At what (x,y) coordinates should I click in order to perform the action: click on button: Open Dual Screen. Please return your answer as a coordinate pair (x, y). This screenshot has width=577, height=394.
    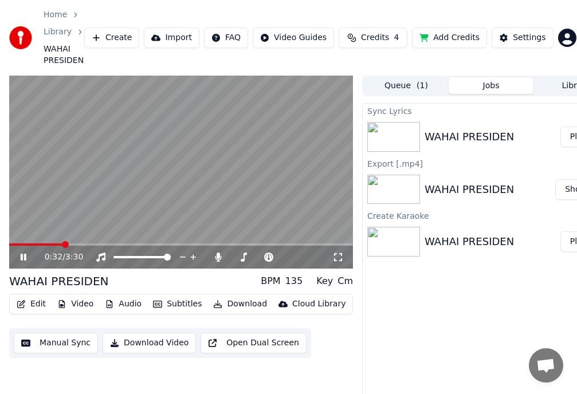
    Looking at the image, I should click on (253, 343).